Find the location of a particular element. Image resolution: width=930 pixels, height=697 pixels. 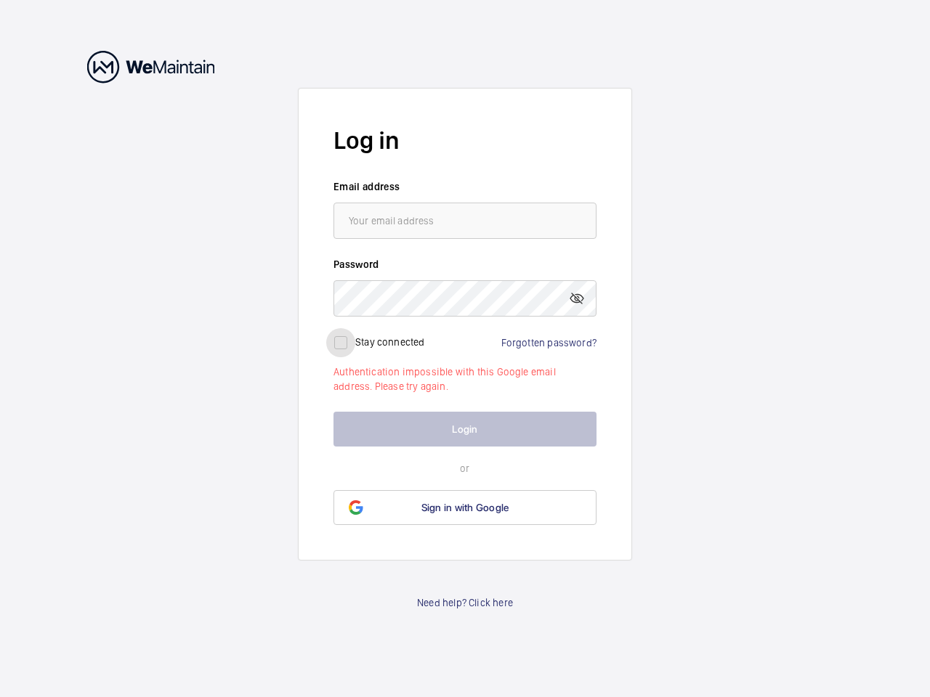

span: Sign in with Google is located at coordinates (465, 508).